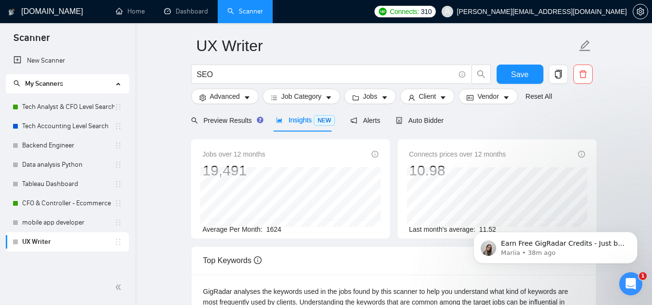 This screenshot has height=305, width=652. Describe the element at coordinates (130, 11) in the screenshot. I see `a: homeHome` at that location.